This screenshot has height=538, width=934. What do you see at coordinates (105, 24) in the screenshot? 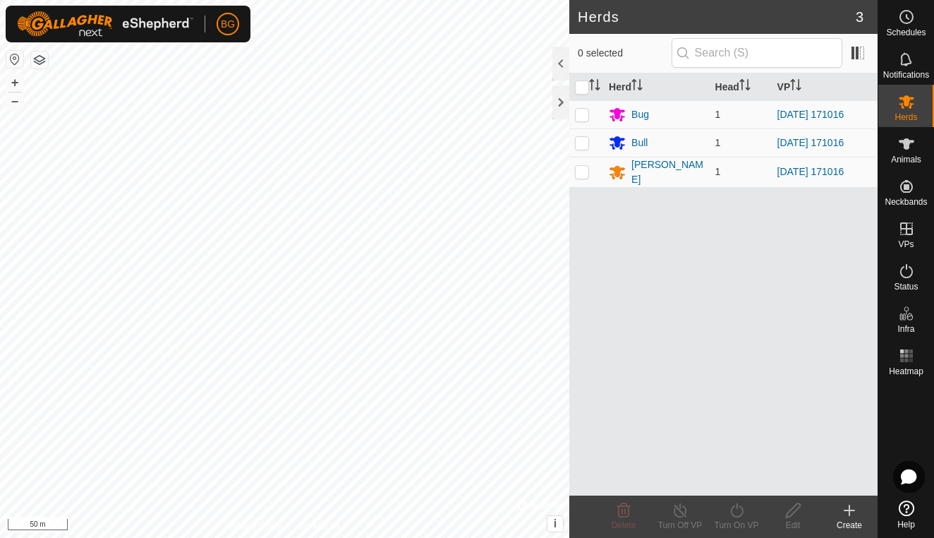
I see `img: Gallagher Logo` at bounding box center [105, 24].